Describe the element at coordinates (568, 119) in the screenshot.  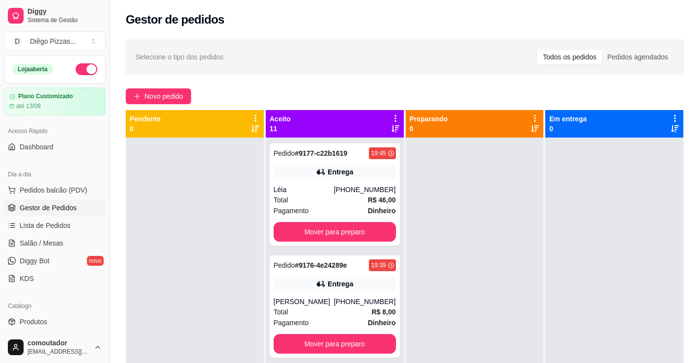
I see `p: Em entrega` at that location.